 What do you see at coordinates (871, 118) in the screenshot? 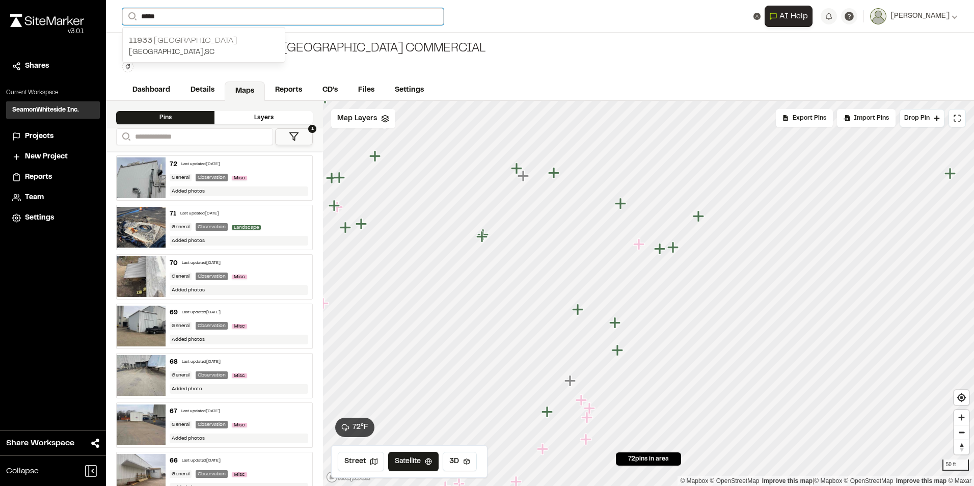
I see `span: Import Pins` at bounding box center [871, 118].